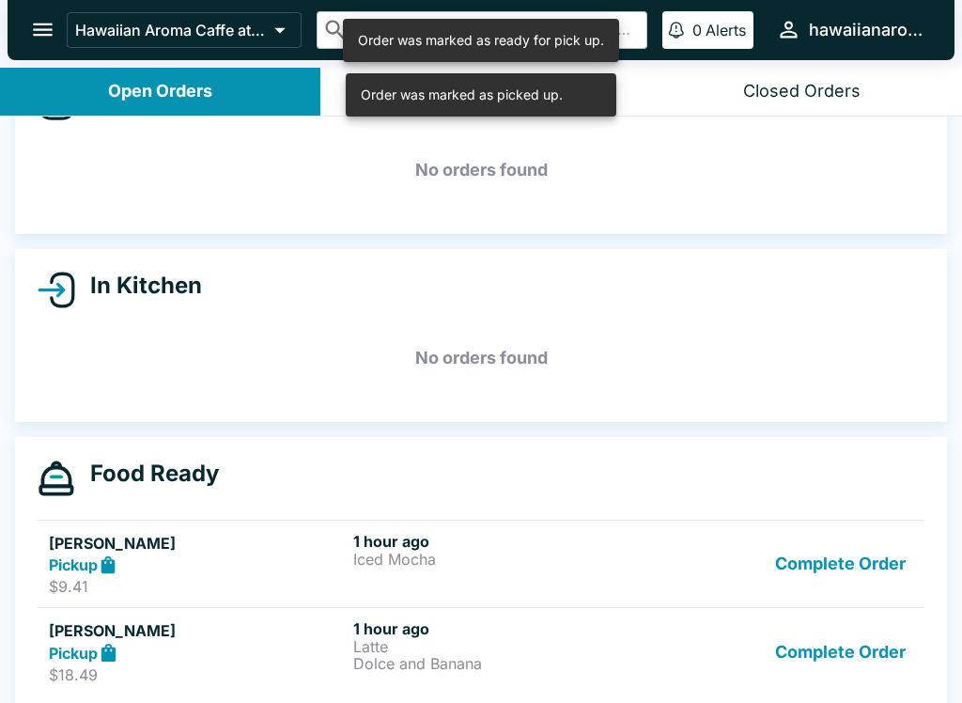  I want to click on p: $18.49, so click(197, 675).